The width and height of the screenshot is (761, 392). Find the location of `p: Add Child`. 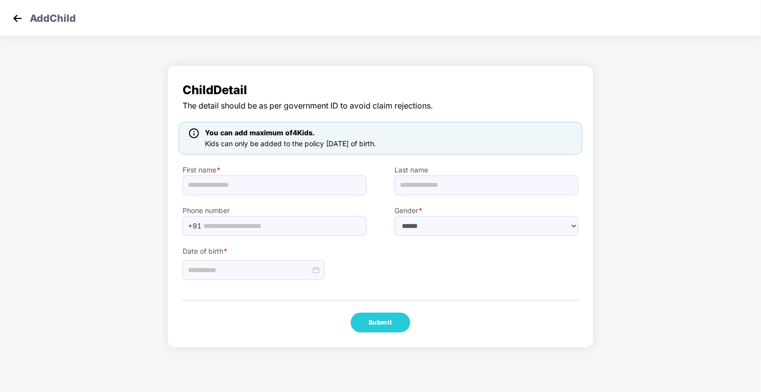

p: Add Child is located at coordinates (53, 17).